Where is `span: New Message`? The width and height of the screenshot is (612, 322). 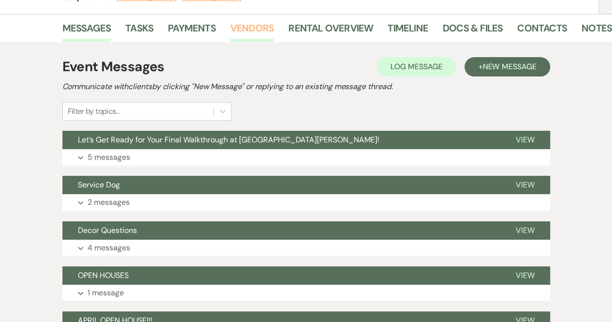
span: New Message is located at coordinates (509, 66).